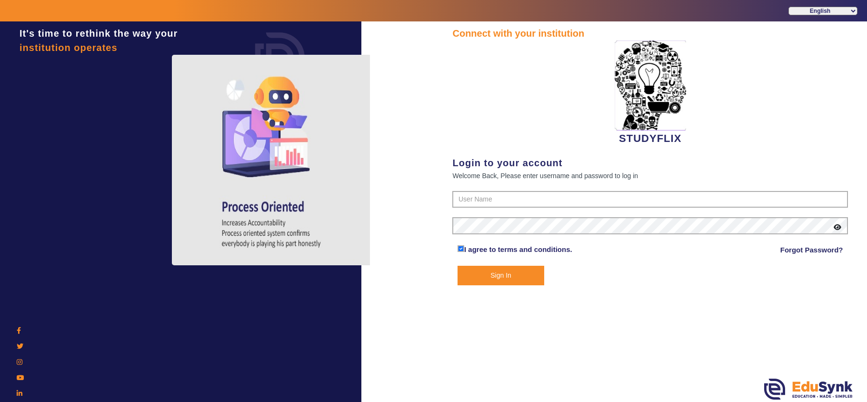 The width and height of the screenshot is (867, 402). I want to click on a: Forgot Password?, so click(812, 250).